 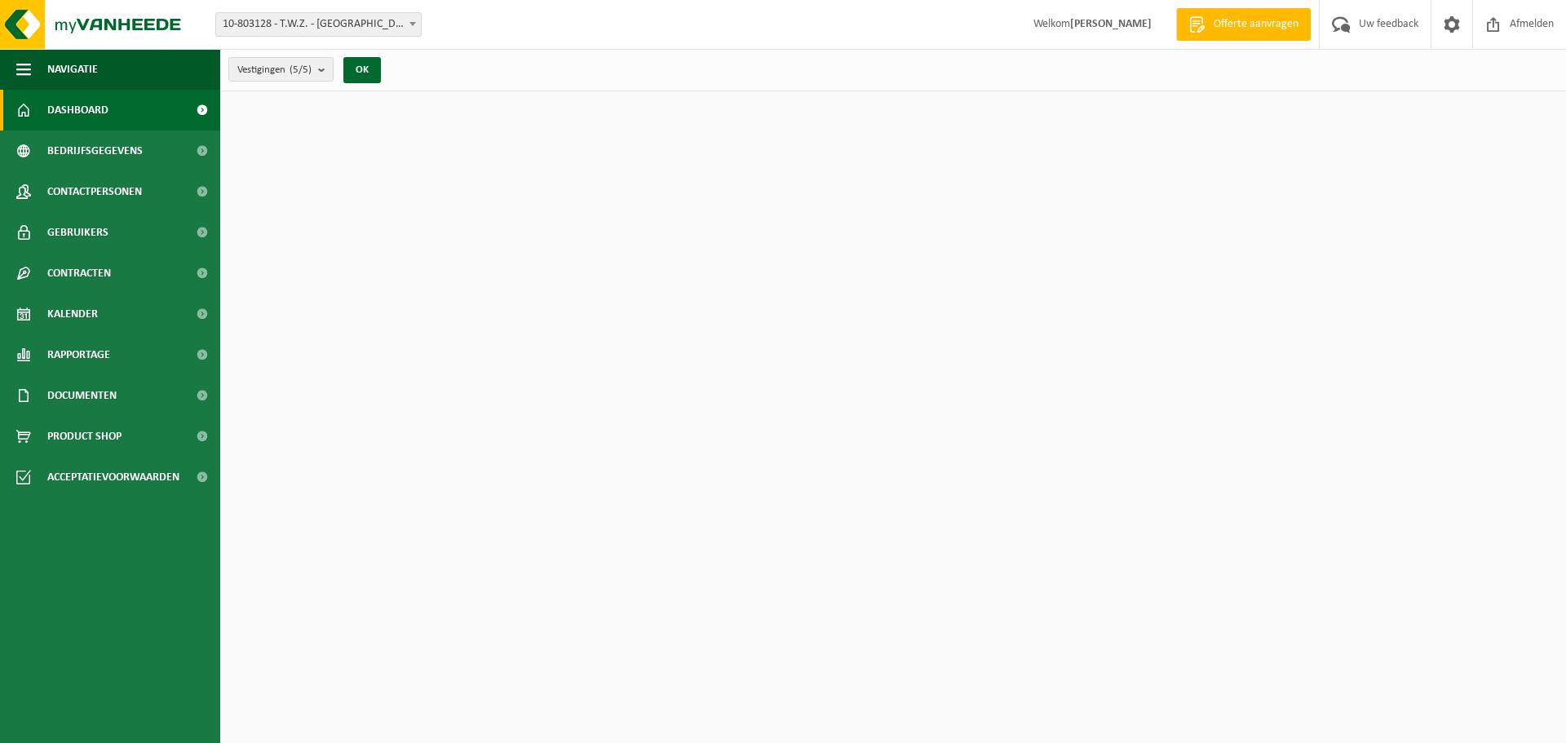 I want to click on span: Kalender, so click(x=73, y=314).